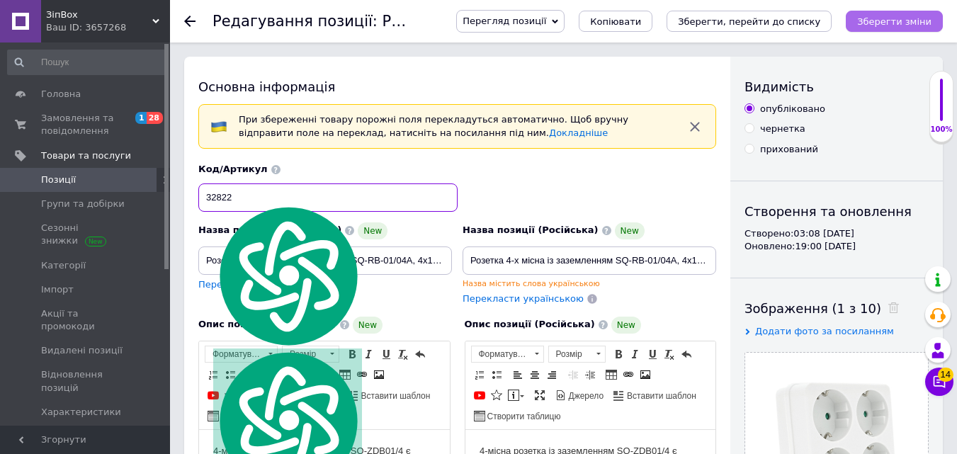 This screenshot has width=957, height=454. Describe the element at coordinates (540, 395) in the screenshot. I see `a: Максимізувати` at that location.